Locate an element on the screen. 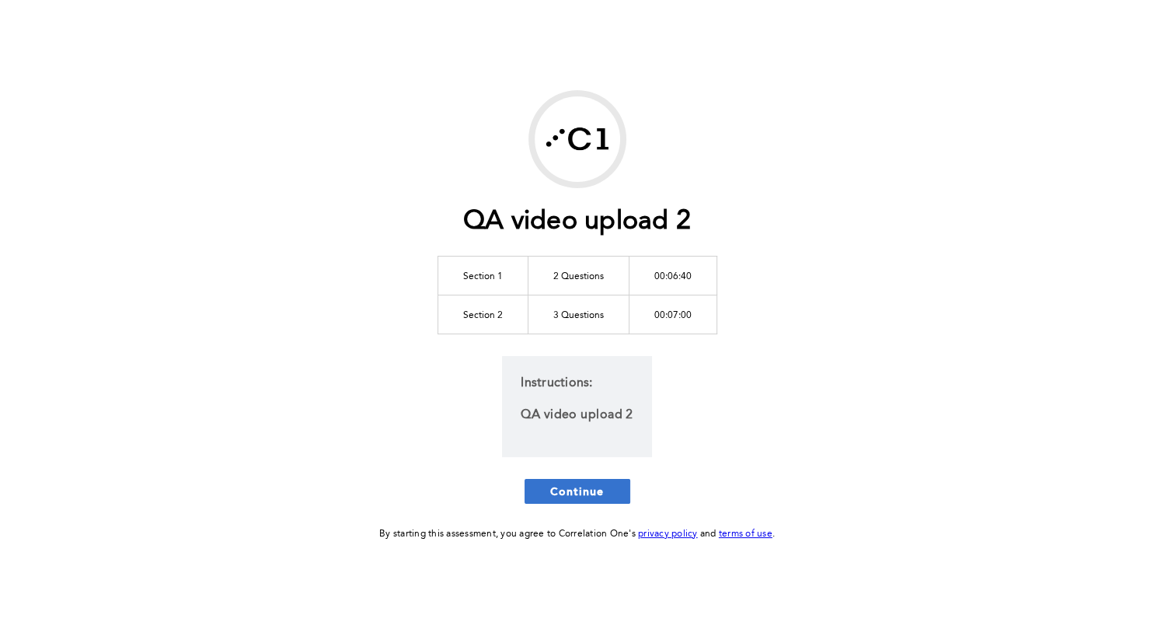  td: 2 Questions is located at coordinates (578, 275).